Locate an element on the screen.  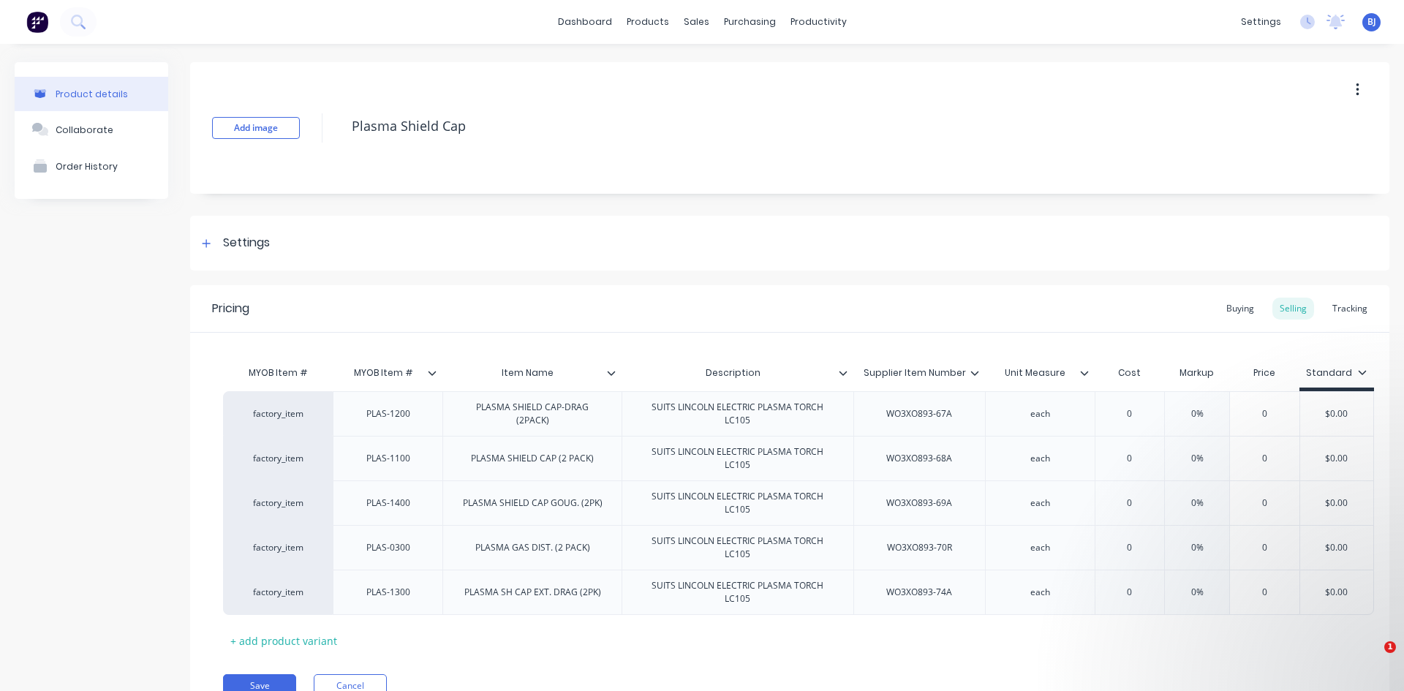
span: 1 is located at coordinates (1390, 647).